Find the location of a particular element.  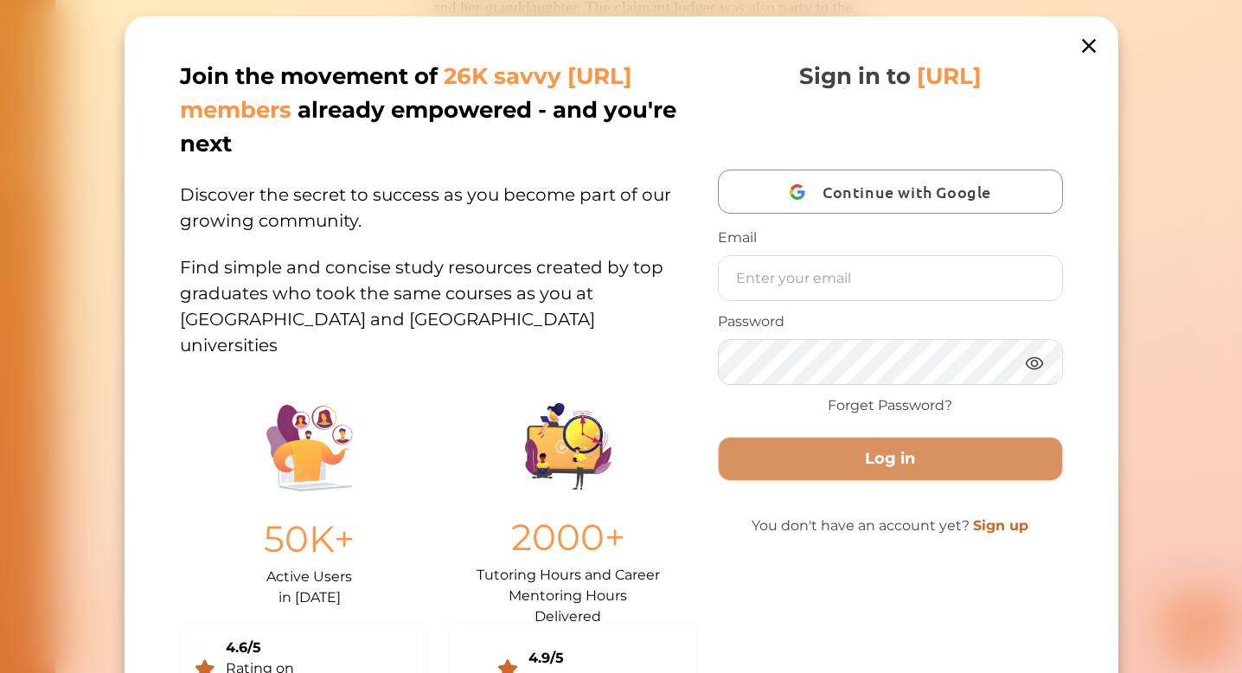

p: Discover the secret to success as you become part of our growing community. is located at coordinates (439, 197).